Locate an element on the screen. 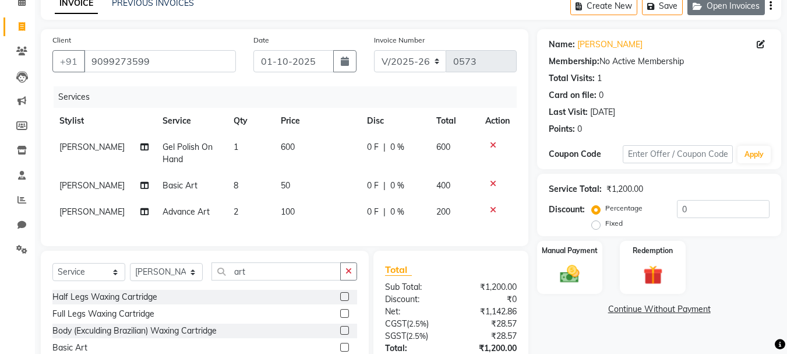  div: 1 is located at coordinates (599, 78).